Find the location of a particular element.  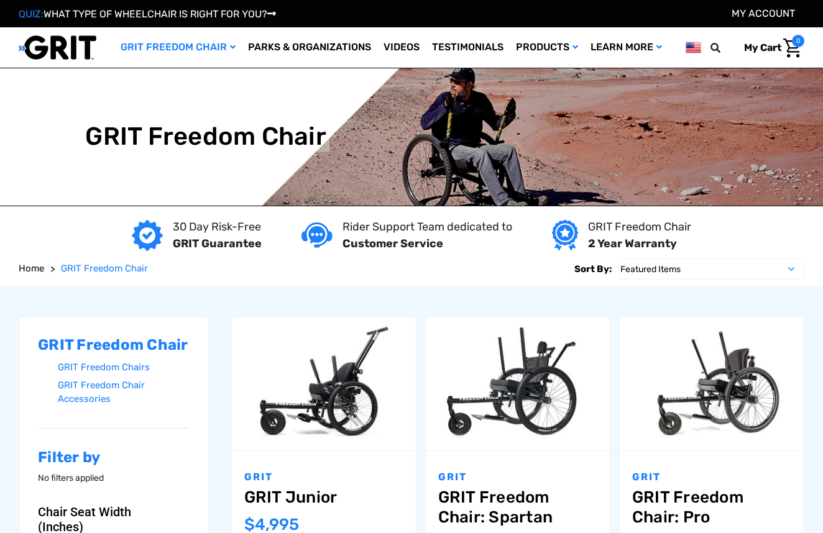

span: QUIZ: is located at coordinates (31, 14).